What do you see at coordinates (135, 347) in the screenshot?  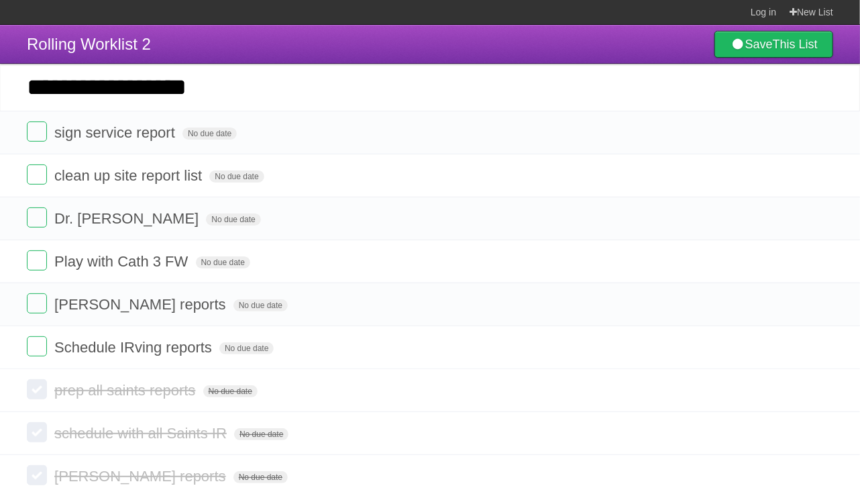 I see `span: Schedule IRving reports` at bounding box center [135, 347].